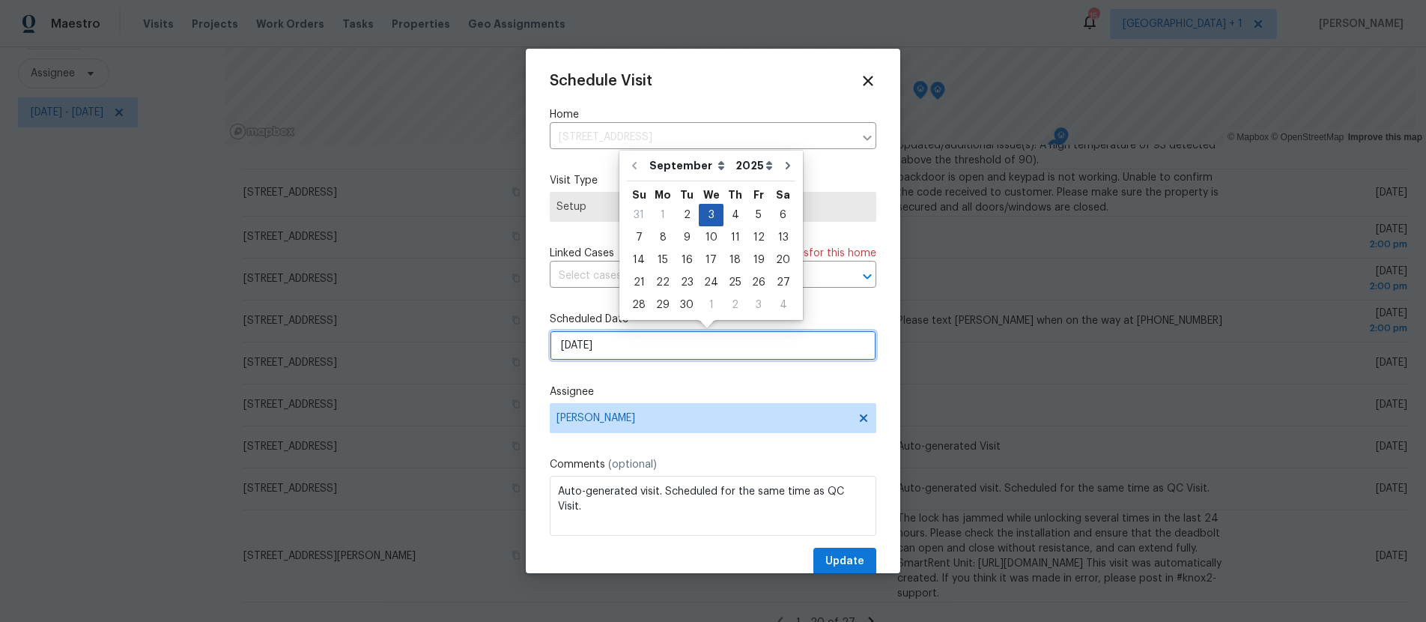  I want to click on div: Mon Sep 22 2025, so click(663, 282).